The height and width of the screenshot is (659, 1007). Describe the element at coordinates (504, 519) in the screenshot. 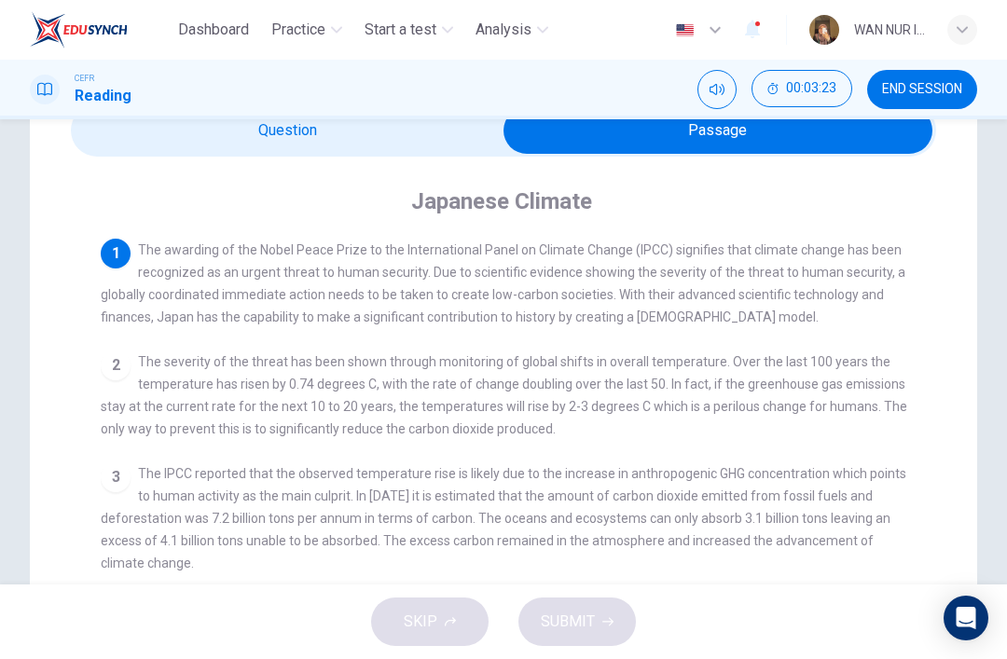

I see `span: The IPCC reported that the observed temperature rise is likely due to the increase in anthropogen...` at that location.